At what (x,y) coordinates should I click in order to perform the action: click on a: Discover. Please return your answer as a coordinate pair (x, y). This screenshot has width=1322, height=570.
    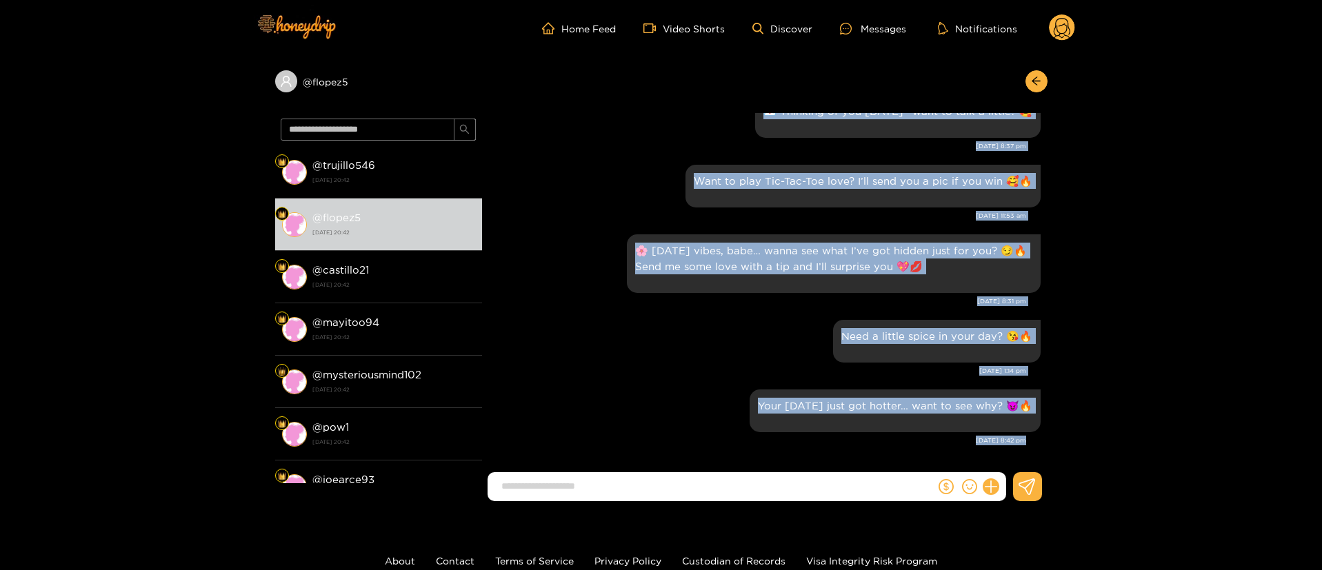
    Looking at the image, I should click on (782, 28).